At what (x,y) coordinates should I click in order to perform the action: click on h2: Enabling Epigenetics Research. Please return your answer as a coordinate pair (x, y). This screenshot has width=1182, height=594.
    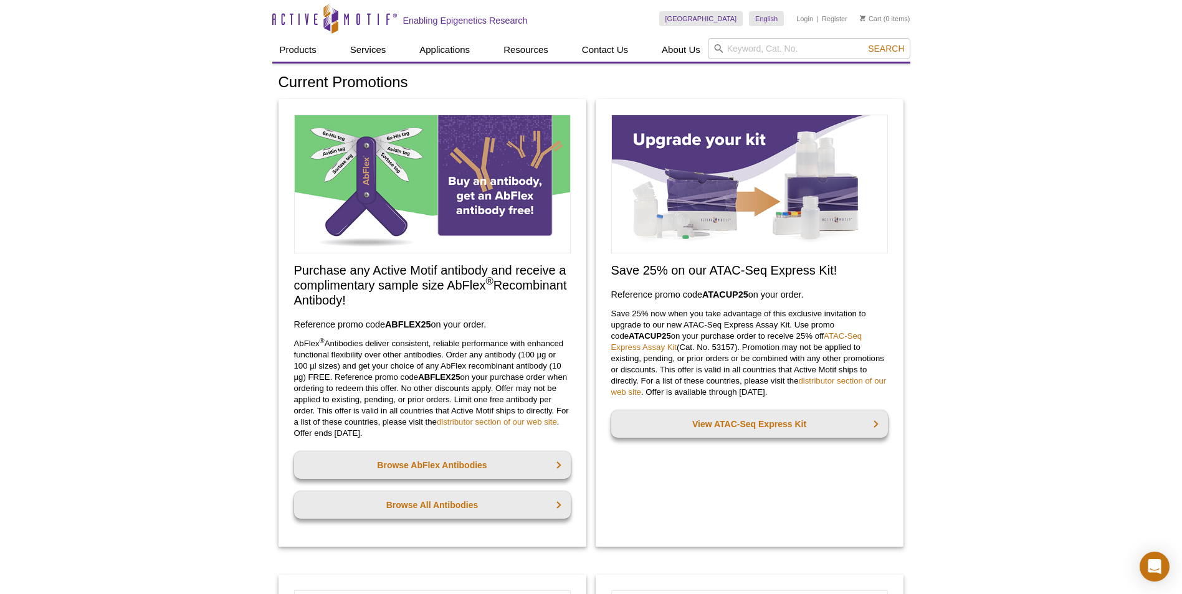
    Looking at the image, I should click on (465, 21).